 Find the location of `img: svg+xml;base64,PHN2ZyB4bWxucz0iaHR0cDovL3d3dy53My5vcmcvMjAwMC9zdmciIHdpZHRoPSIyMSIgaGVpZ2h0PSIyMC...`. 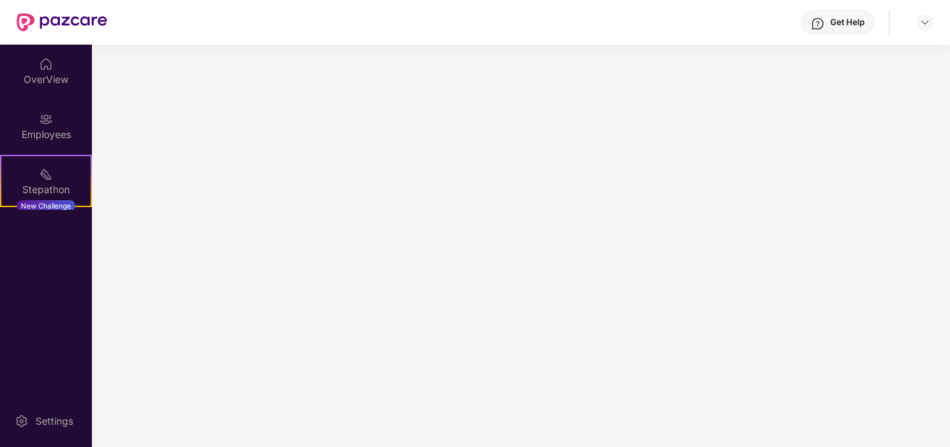

img: svg+xml;base64,PHN2ZyB4bWxucz0iaHR0cDovL3d3dy53My5vcmcvMjAwMC9zdmciIHdpZHRoPSIyMSIgaGVpZ2h0PSIyMC... is located at coordinates (46, 174).